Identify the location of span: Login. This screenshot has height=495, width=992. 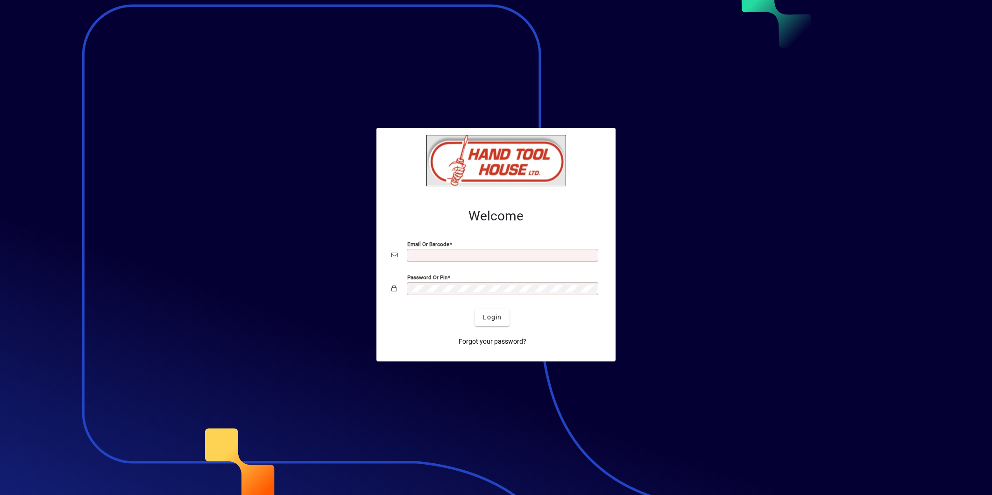
(492, 317).